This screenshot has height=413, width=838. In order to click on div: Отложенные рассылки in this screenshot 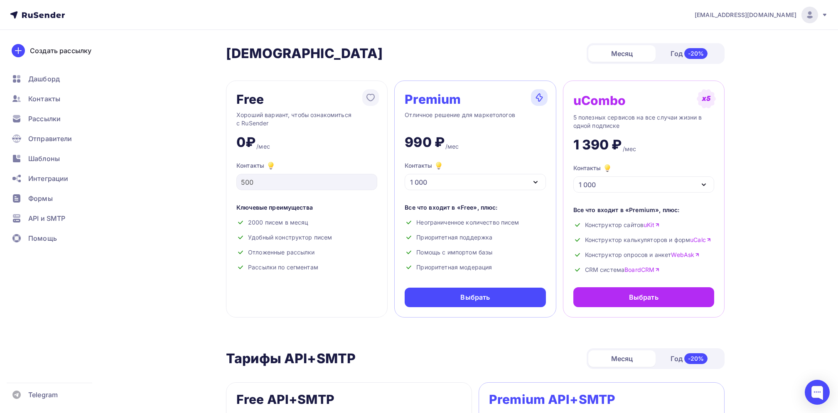, I will do `click(306, 252)`.